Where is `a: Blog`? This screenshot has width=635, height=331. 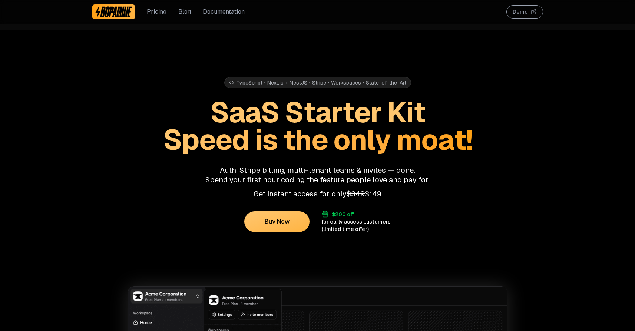 a: Blog is located at coordinates (185, 12).